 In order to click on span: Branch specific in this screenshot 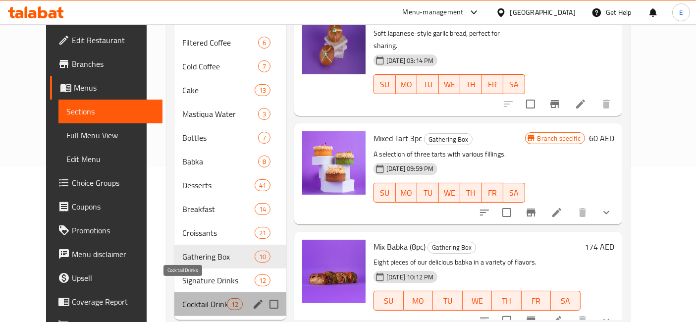, I will do `click(559, 138)`.